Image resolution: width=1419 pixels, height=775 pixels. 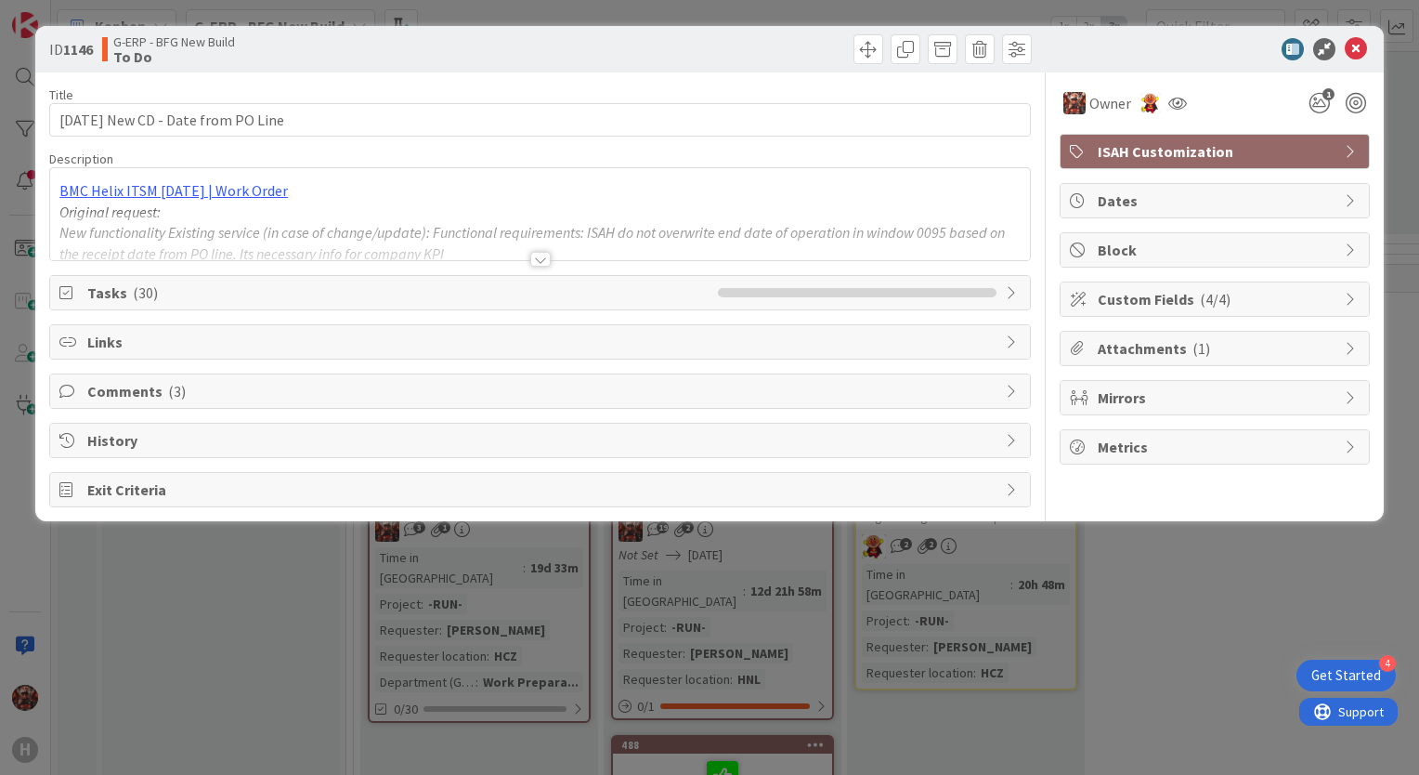 I want to click on span: Metrics, so click(x=1217, y=447).